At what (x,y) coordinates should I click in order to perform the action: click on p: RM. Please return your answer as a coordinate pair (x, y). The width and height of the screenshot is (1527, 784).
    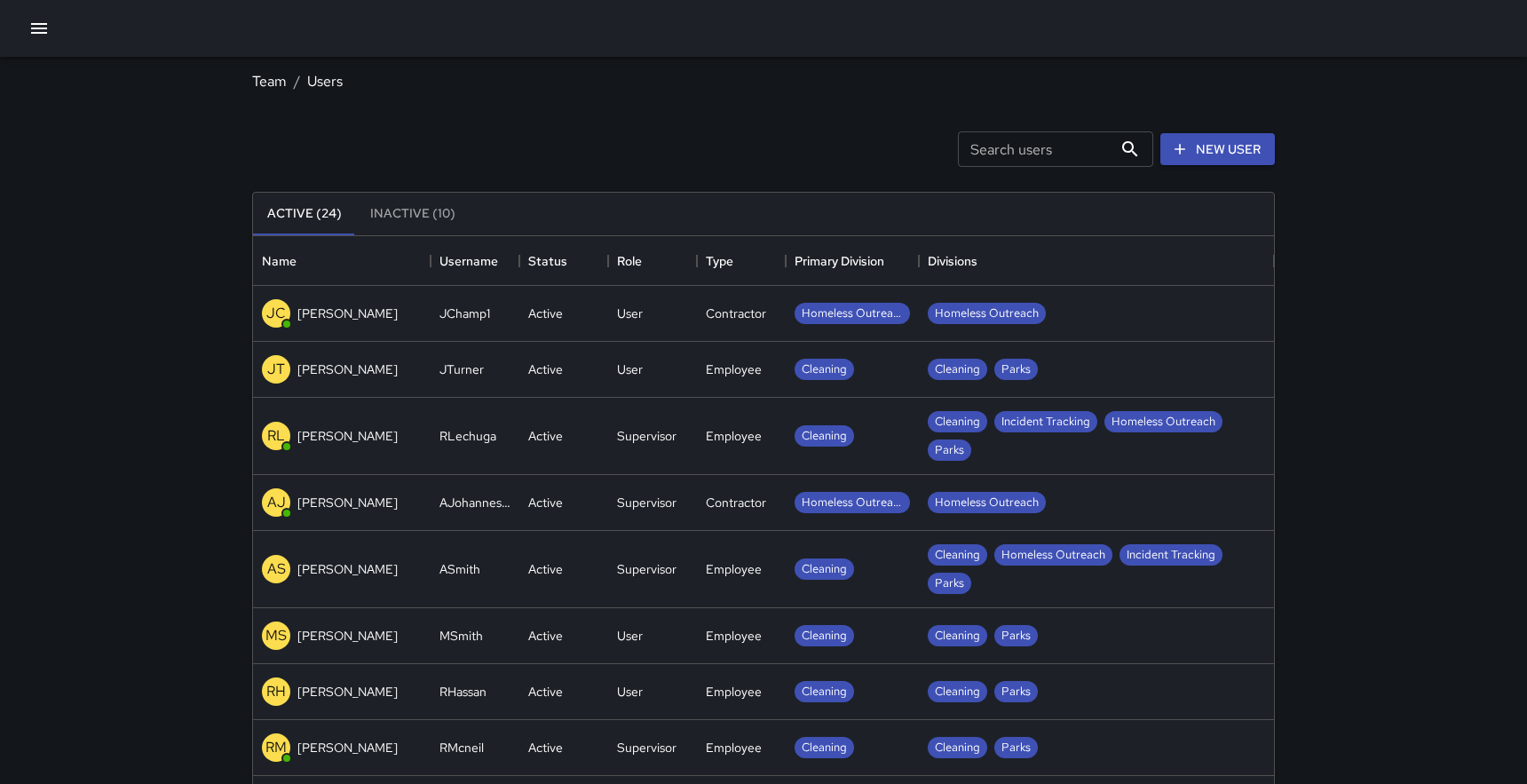
    Looking at the image, I should click on (276, 747).